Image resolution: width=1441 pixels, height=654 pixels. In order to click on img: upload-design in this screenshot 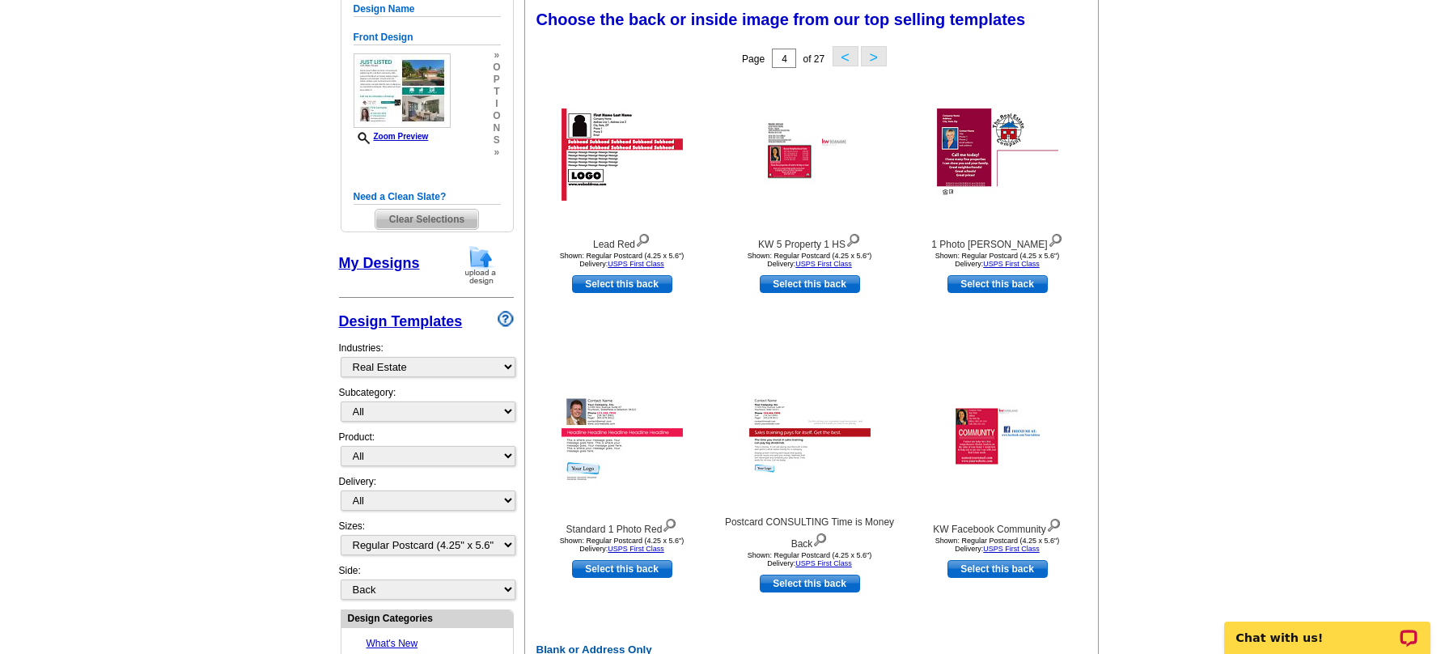, I will do `click(481, 265)`.